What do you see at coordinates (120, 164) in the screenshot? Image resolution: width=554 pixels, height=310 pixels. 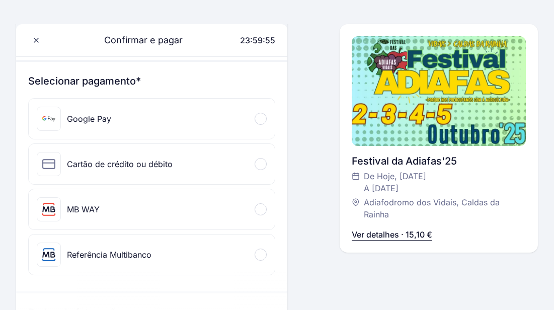 I see `div: Cartão de crédito ou débito` at bounding box center [120, 164].